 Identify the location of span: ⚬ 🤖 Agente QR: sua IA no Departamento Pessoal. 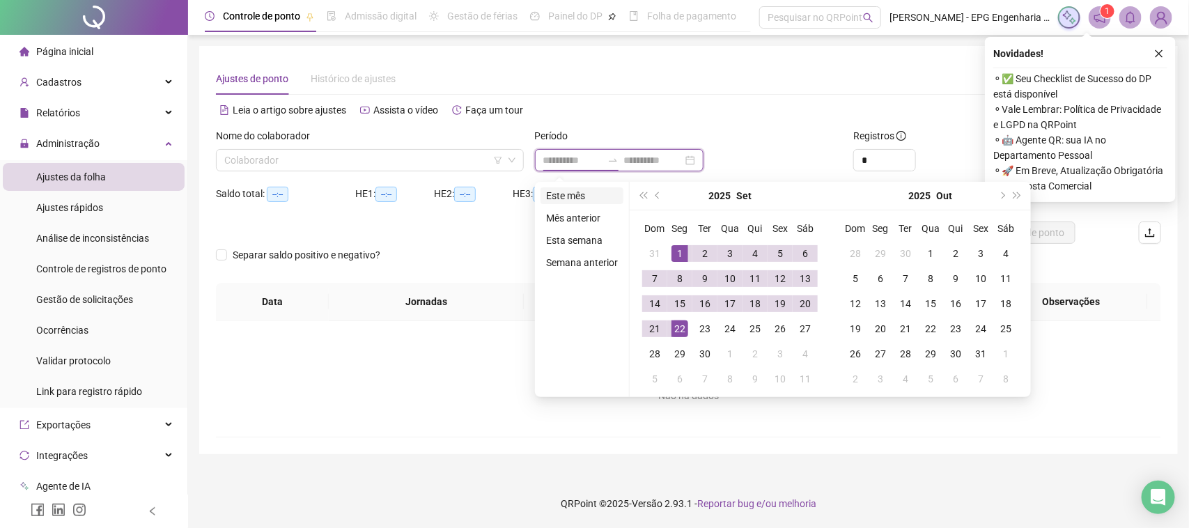
(1081, 148).